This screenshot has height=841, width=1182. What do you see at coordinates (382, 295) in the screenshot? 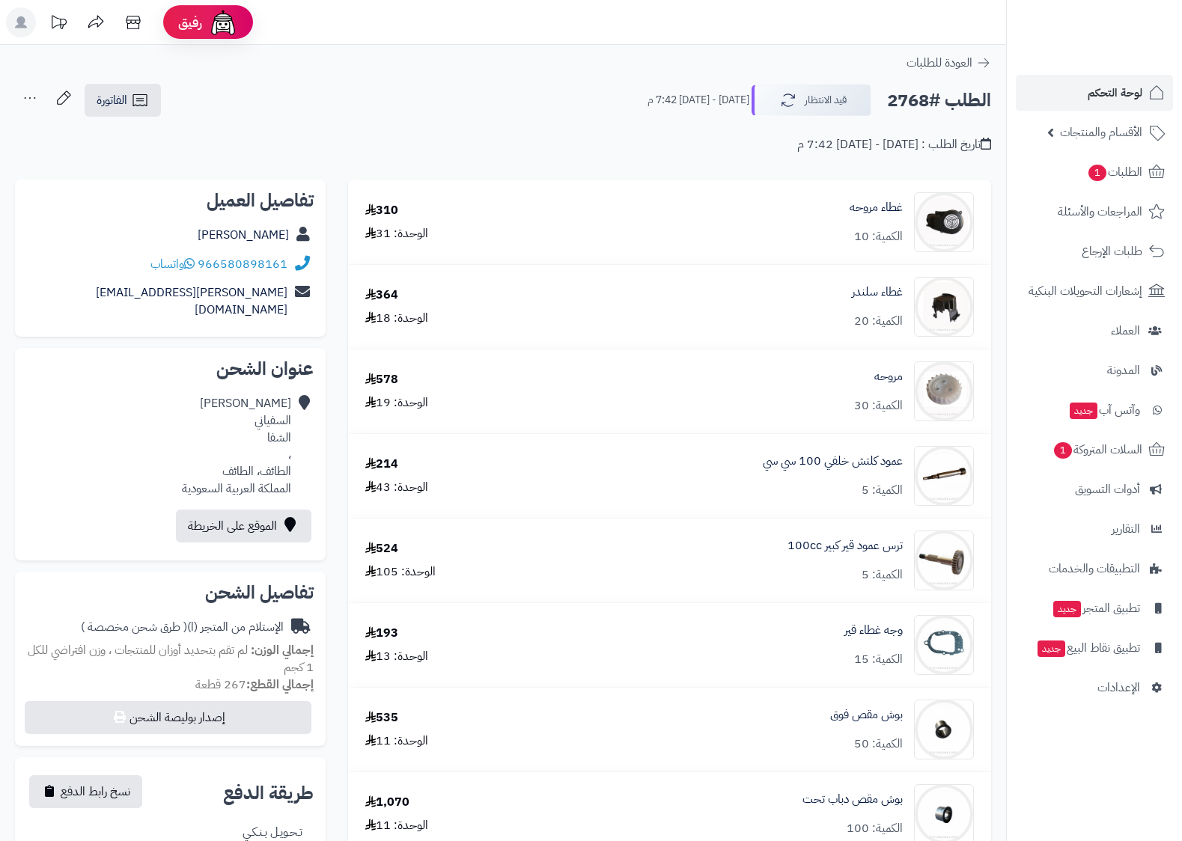
I see `div: 364` at bounding box center [382, 295].